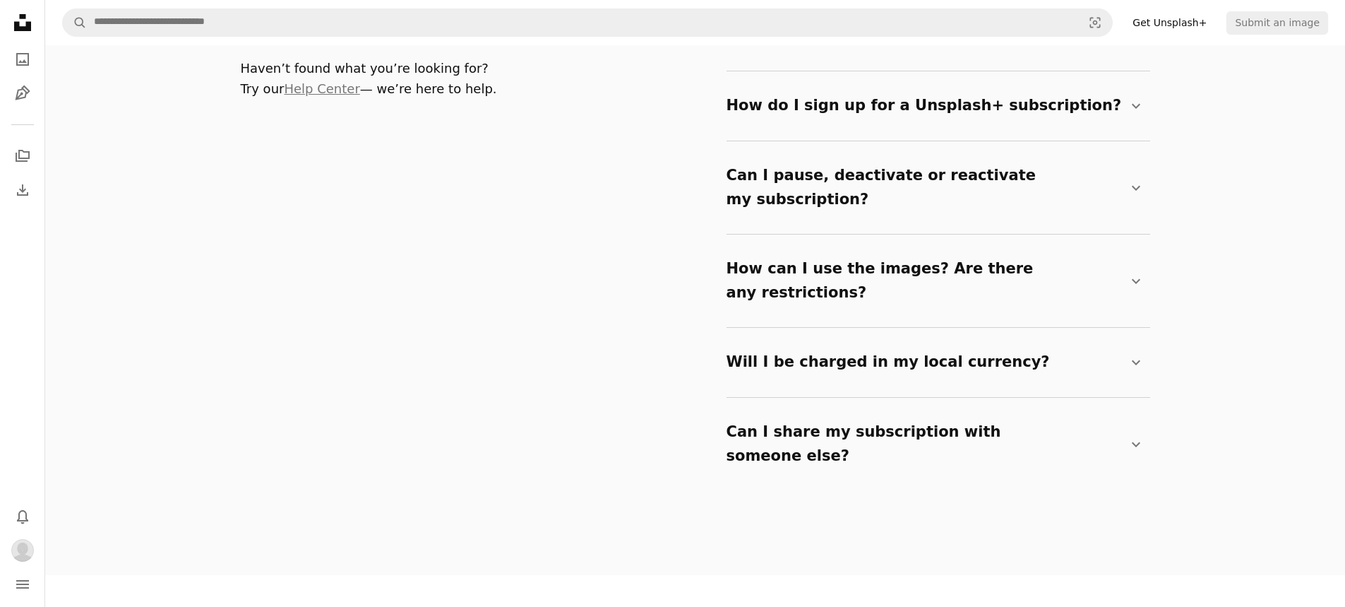 The height and width of the screenshot is (607, 1345). I want to click on a: Home — Unsplash, so click(23, 24).